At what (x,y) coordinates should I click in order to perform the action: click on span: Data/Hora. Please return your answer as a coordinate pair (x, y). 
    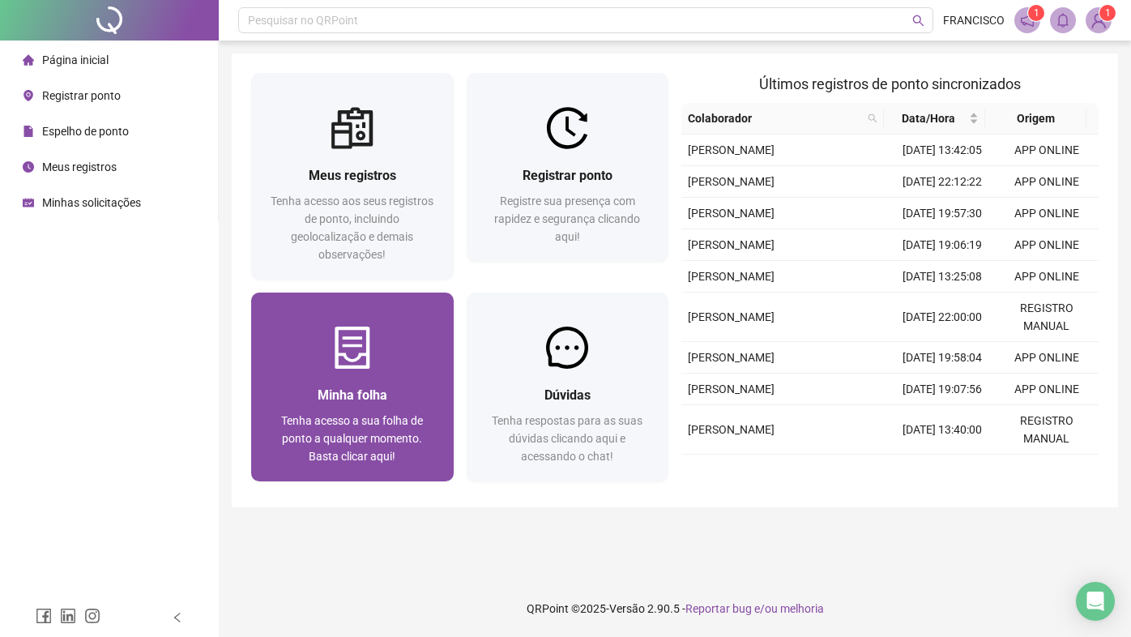
    Looking at the image, I should click on (928, 118).